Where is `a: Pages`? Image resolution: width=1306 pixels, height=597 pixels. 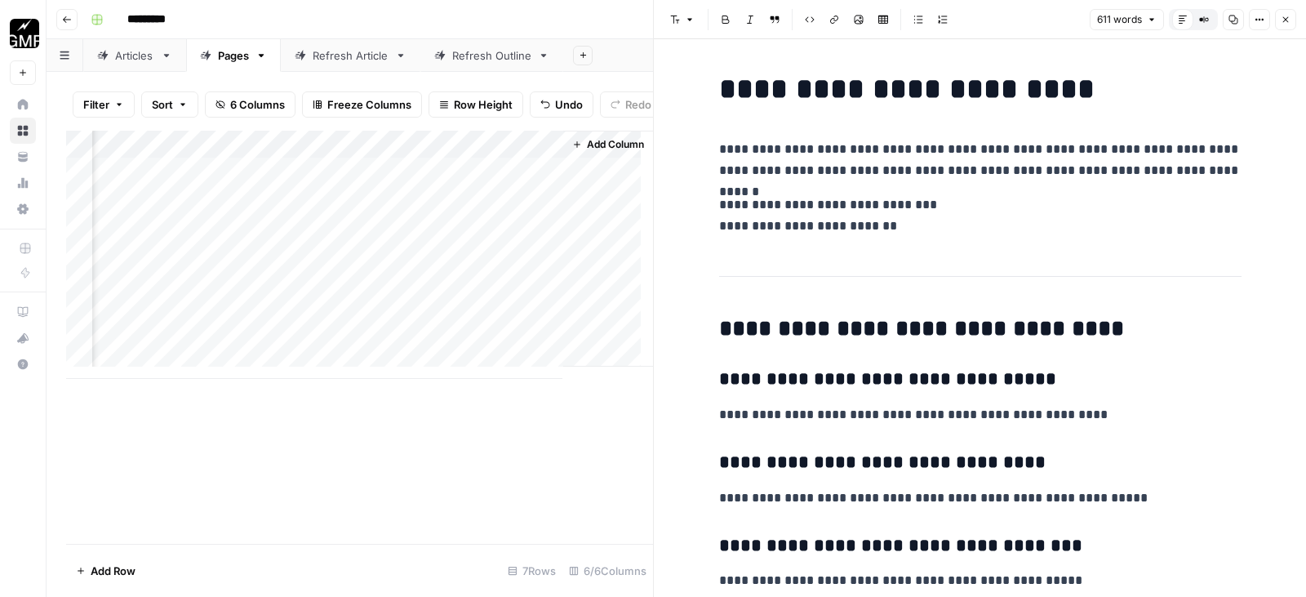 a: Pages is located at coordinates (233, 55).